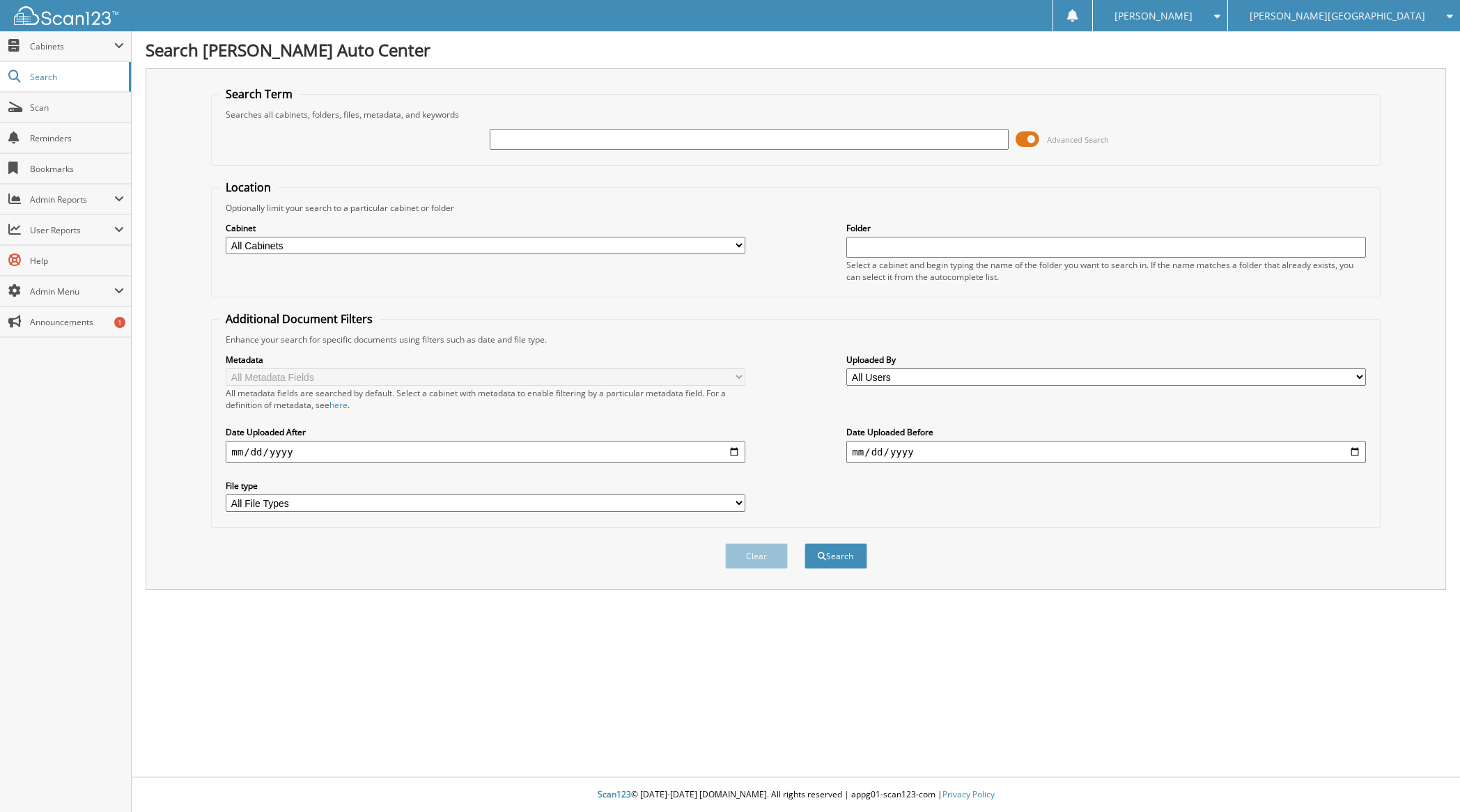 This screenshot has width=1460, height=812. Describe the element at coordinates (120, 322) in the screenshot. I see `div: 1` at that location.